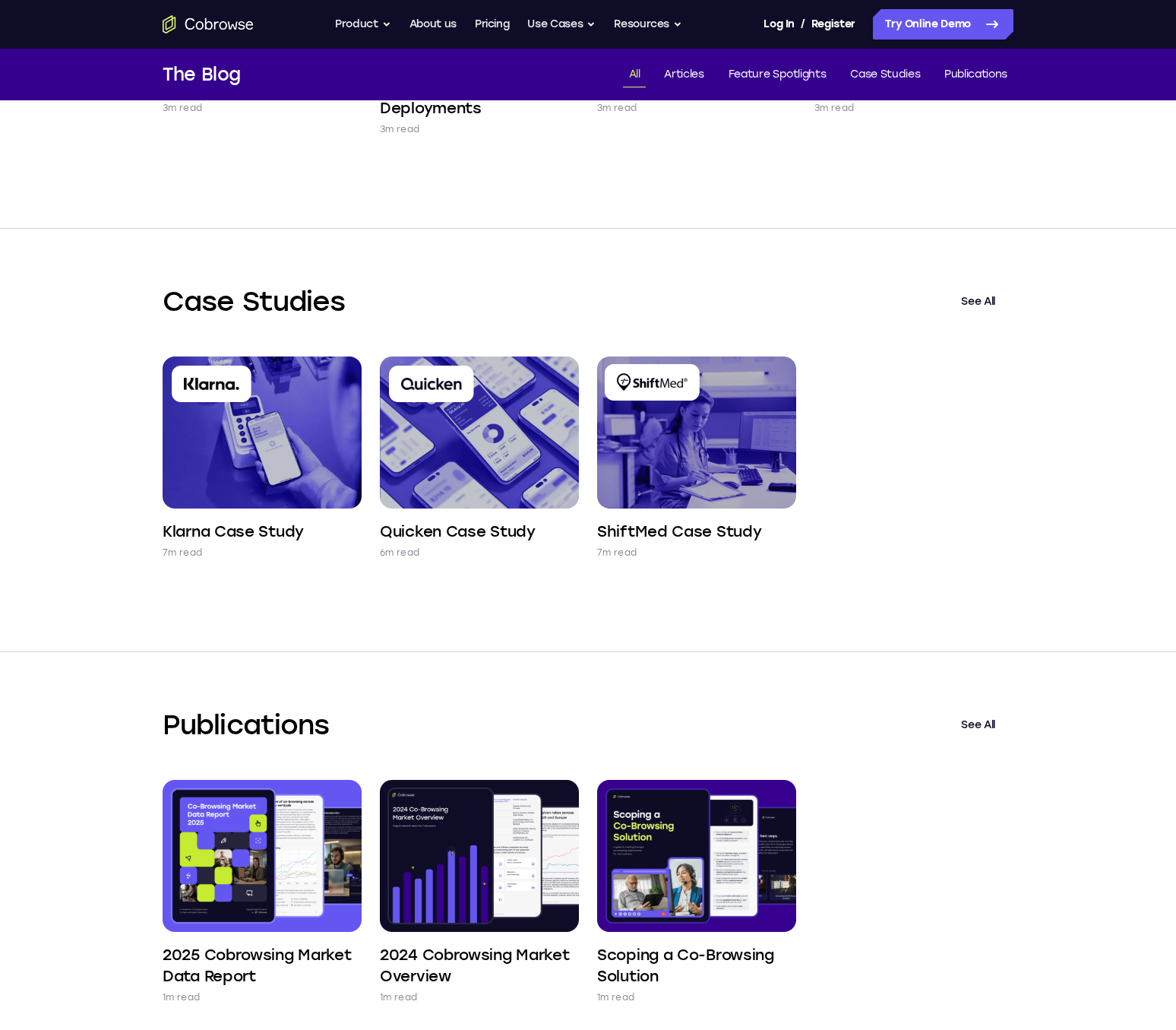 Image resolution: width=1176 pixels, height=1030 pixels. I want to click on a: About us, so click(433, 25).